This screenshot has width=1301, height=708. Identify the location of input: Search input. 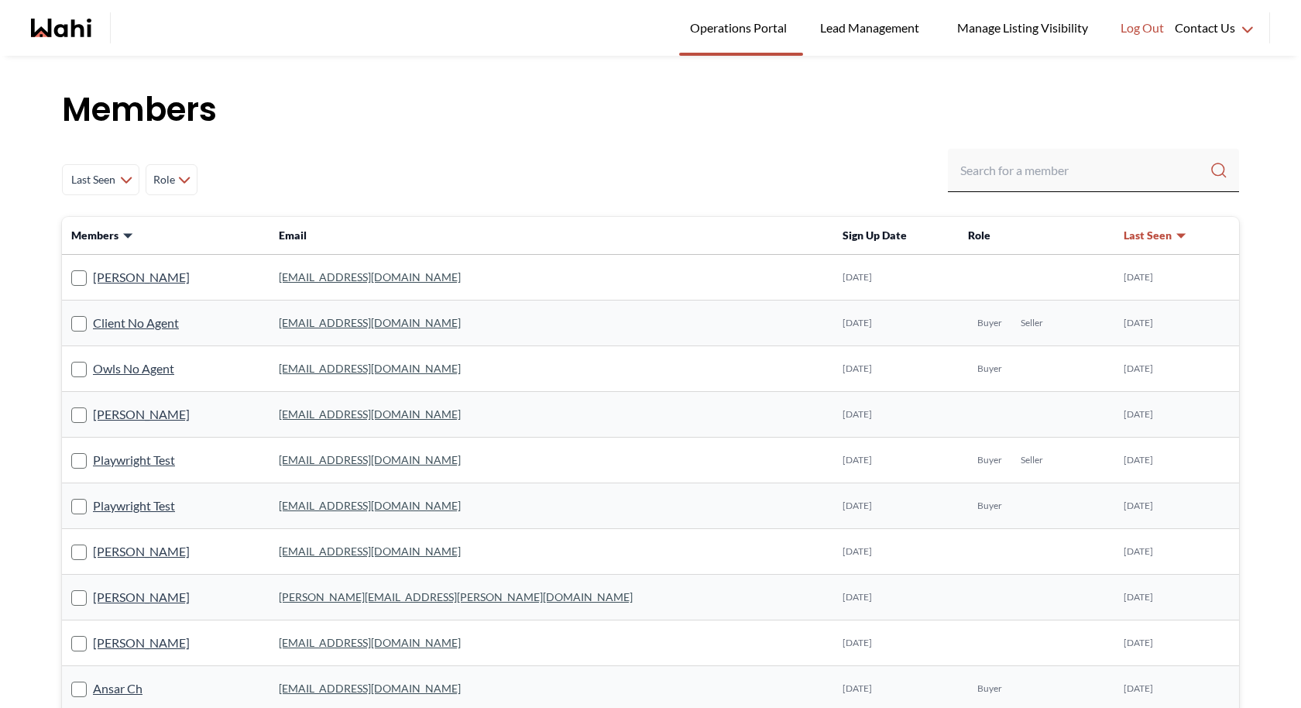
(1085, 170).